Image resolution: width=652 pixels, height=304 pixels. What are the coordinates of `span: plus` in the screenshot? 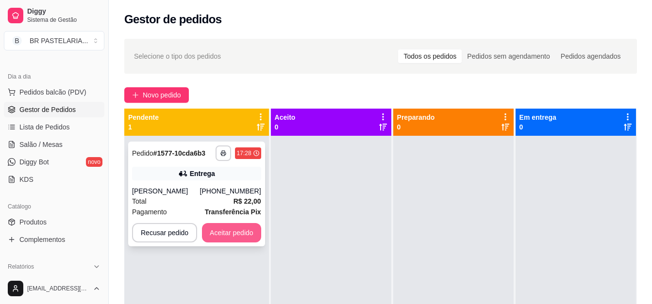 It's located at (135, 95).